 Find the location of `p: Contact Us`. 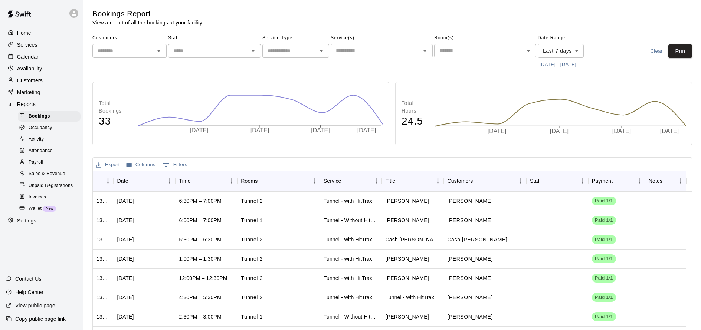

p: Contact Us is located at coordinates (28, 279).